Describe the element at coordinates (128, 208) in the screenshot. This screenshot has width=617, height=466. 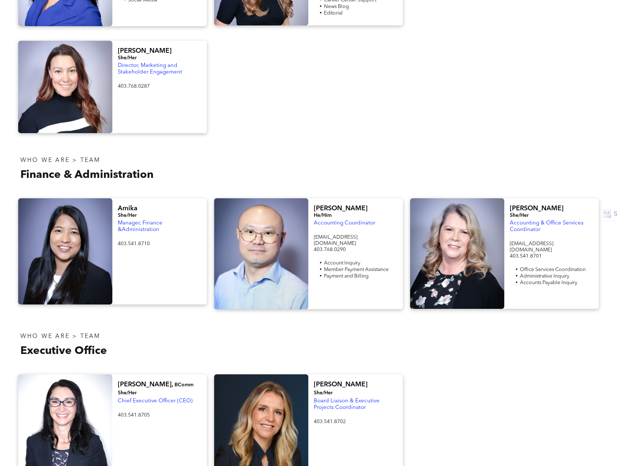
I see `span: Amika` at that location.